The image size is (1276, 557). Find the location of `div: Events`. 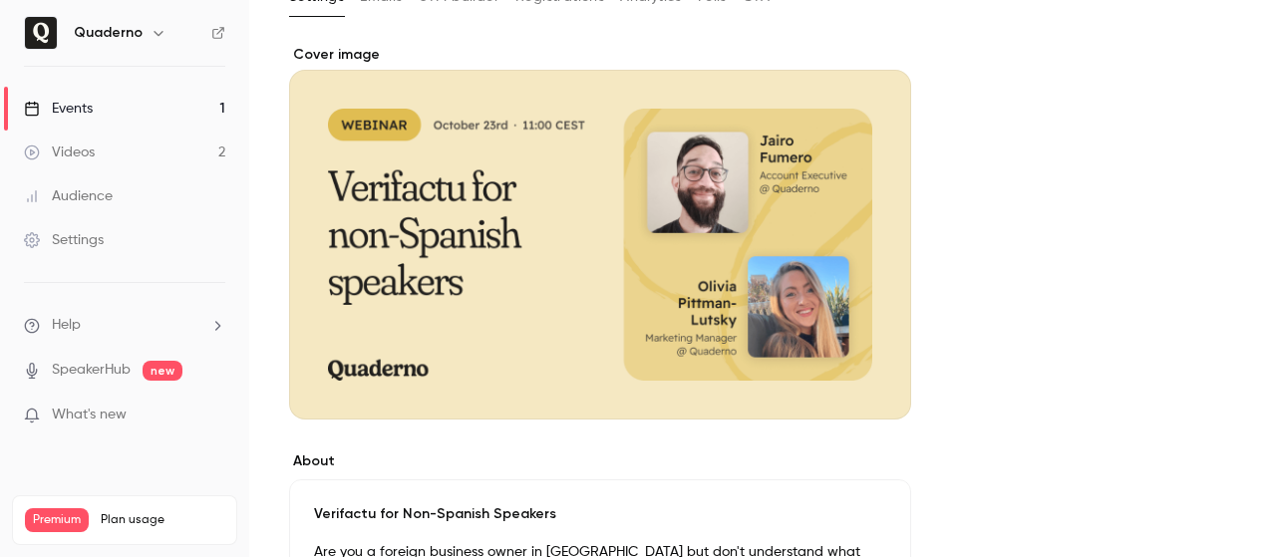

div: Events is located at coordinates (58, 109).